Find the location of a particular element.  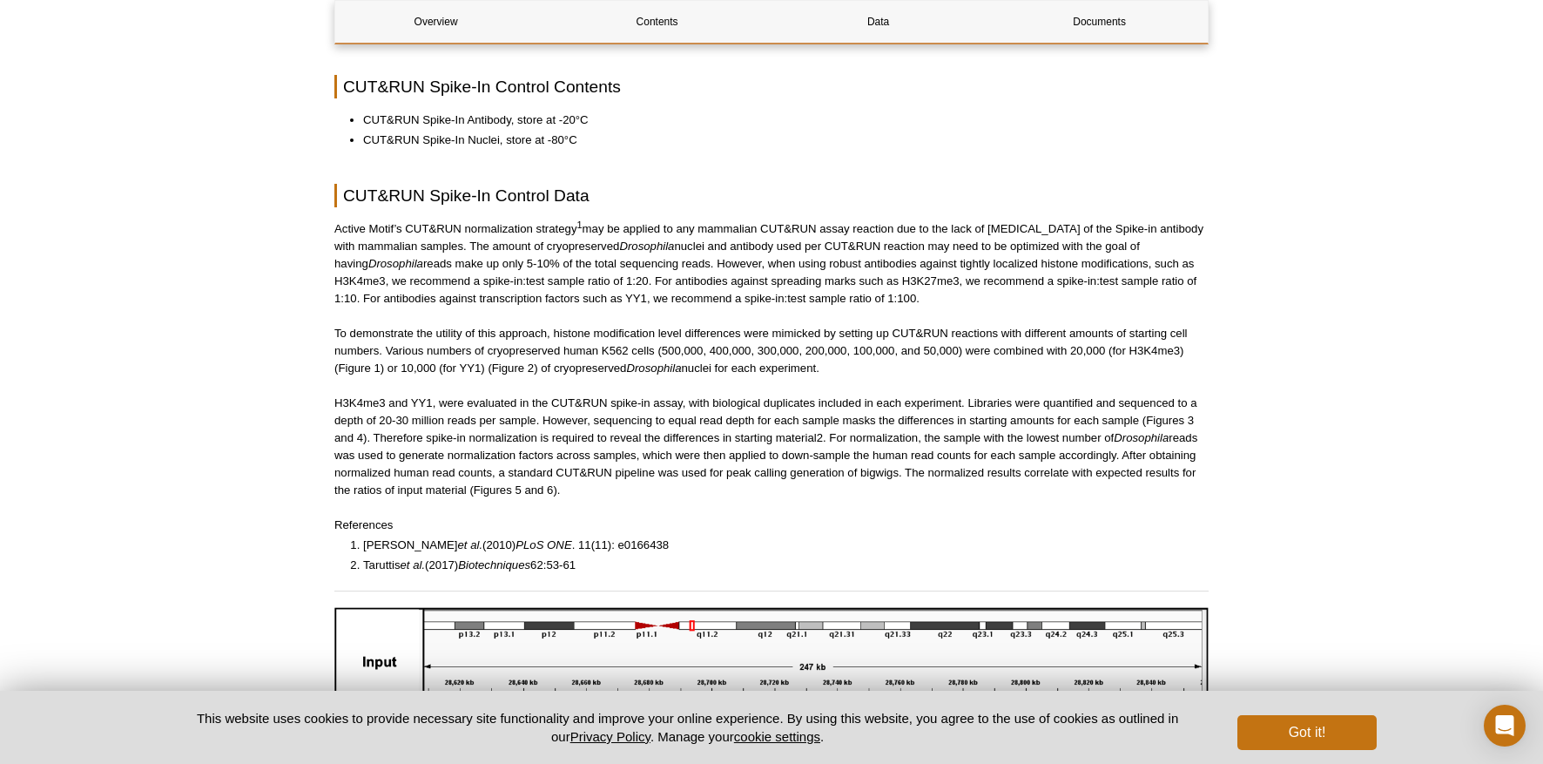

p: Active Motif’s CUT&RUN normalization strategy may be applied to any mammalian CUT&RUN assay react... is located at coordinates (772, 264).